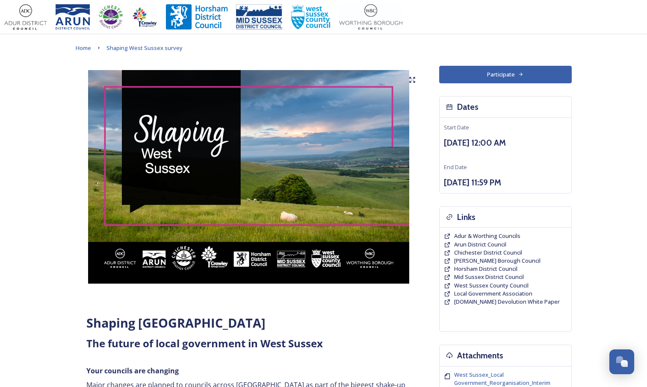  What do you see at coordinates (621, 362) in the screenshot?
I see `button: Open Chat` at bounding box center [621, 362].